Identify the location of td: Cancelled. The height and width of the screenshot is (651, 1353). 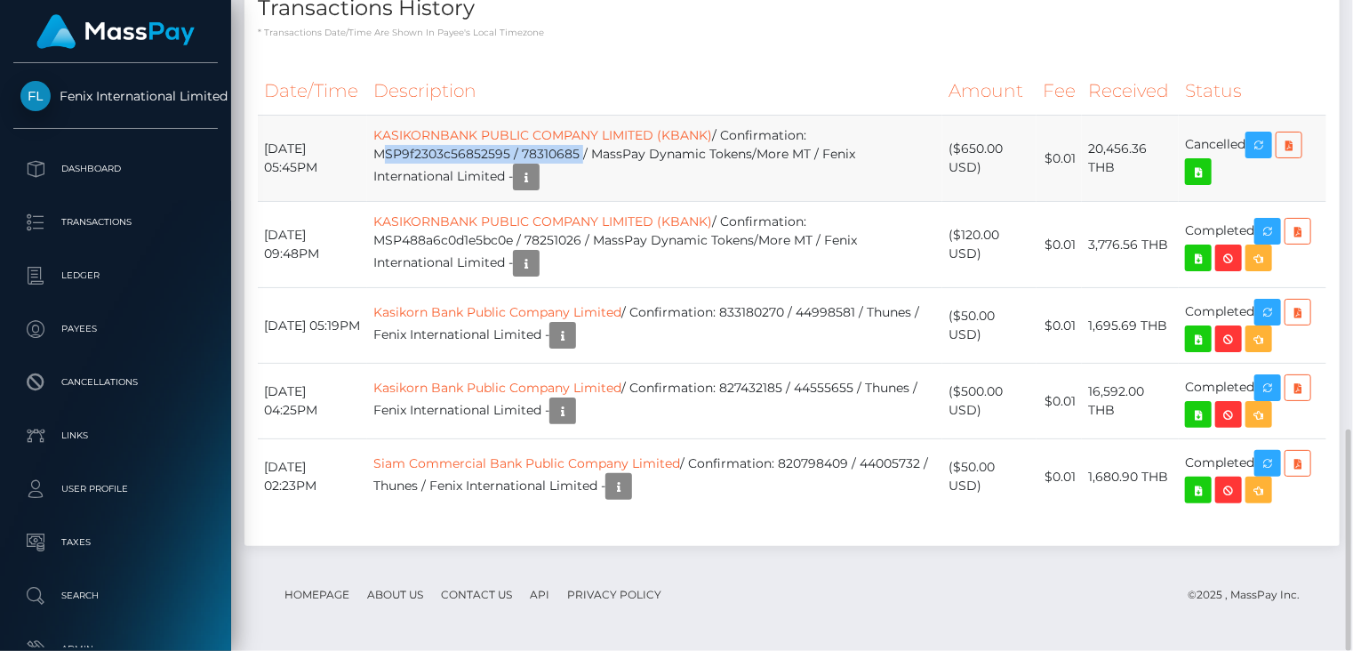
(1252, 158).